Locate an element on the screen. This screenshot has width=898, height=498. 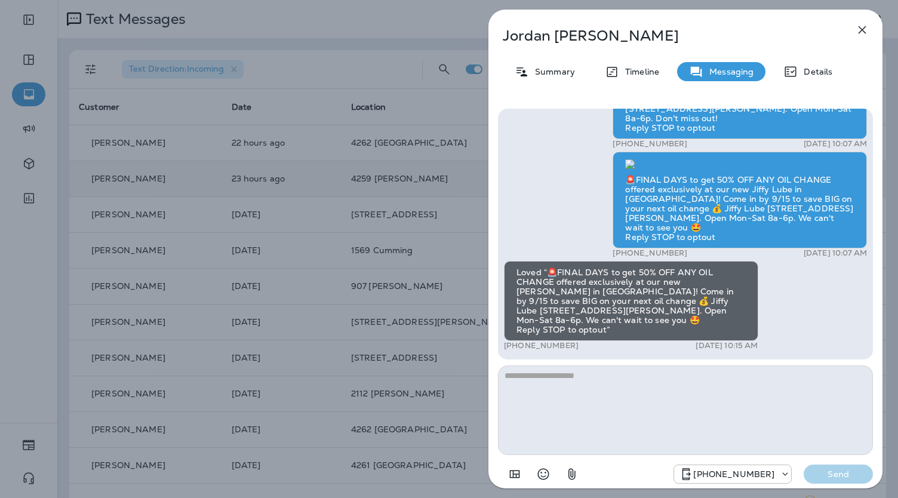
p: Timeline is located at coordinates (639, 72).